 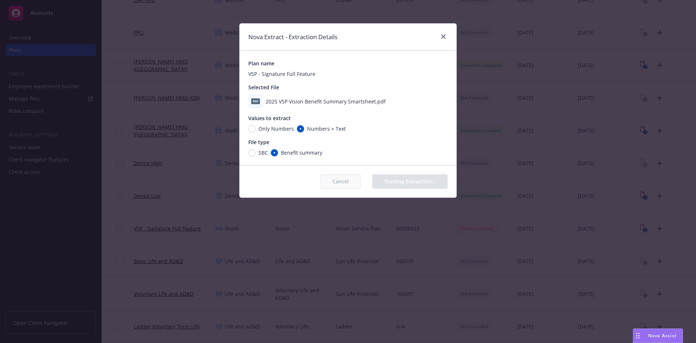 I want to click on span: Only Numbers, so click(x=276, y=128).